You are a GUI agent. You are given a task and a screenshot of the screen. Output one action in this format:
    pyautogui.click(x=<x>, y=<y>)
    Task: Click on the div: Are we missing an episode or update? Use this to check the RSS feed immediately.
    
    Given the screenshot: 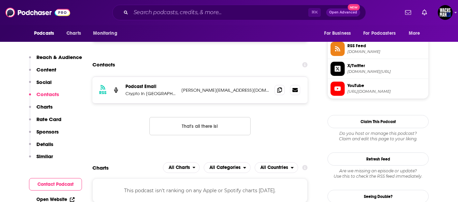 What is the action you would take?
    pyautogui.click(x=378, y=174)
    